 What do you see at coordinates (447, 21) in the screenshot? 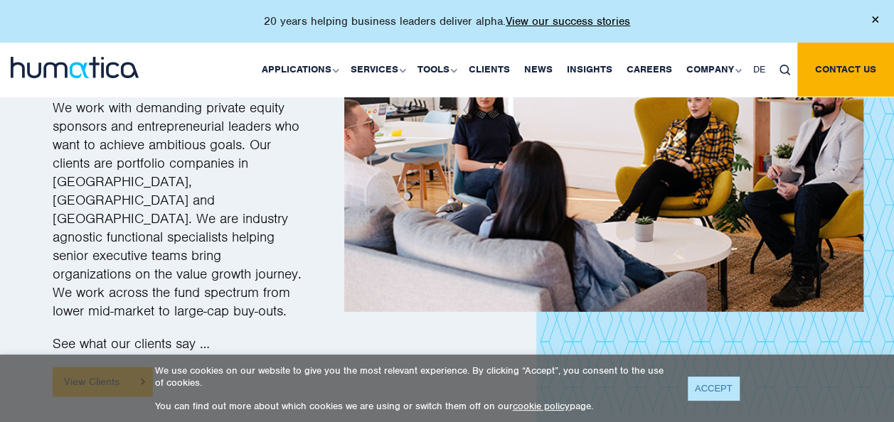
I see `p: 20 years helping business leaders deliver alpha.` at bounding box center [447, 21].